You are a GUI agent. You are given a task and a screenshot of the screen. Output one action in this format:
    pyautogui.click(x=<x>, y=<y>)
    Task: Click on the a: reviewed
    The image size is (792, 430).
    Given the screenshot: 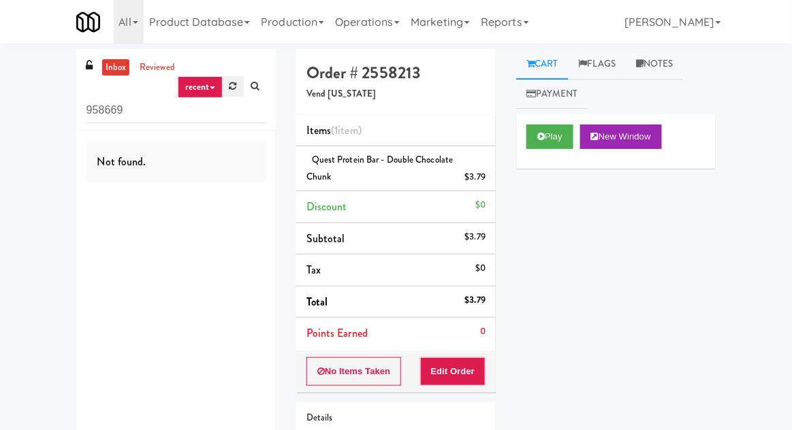 What is the action you would take?
    pyautogui.click(x=157, y=67)
    